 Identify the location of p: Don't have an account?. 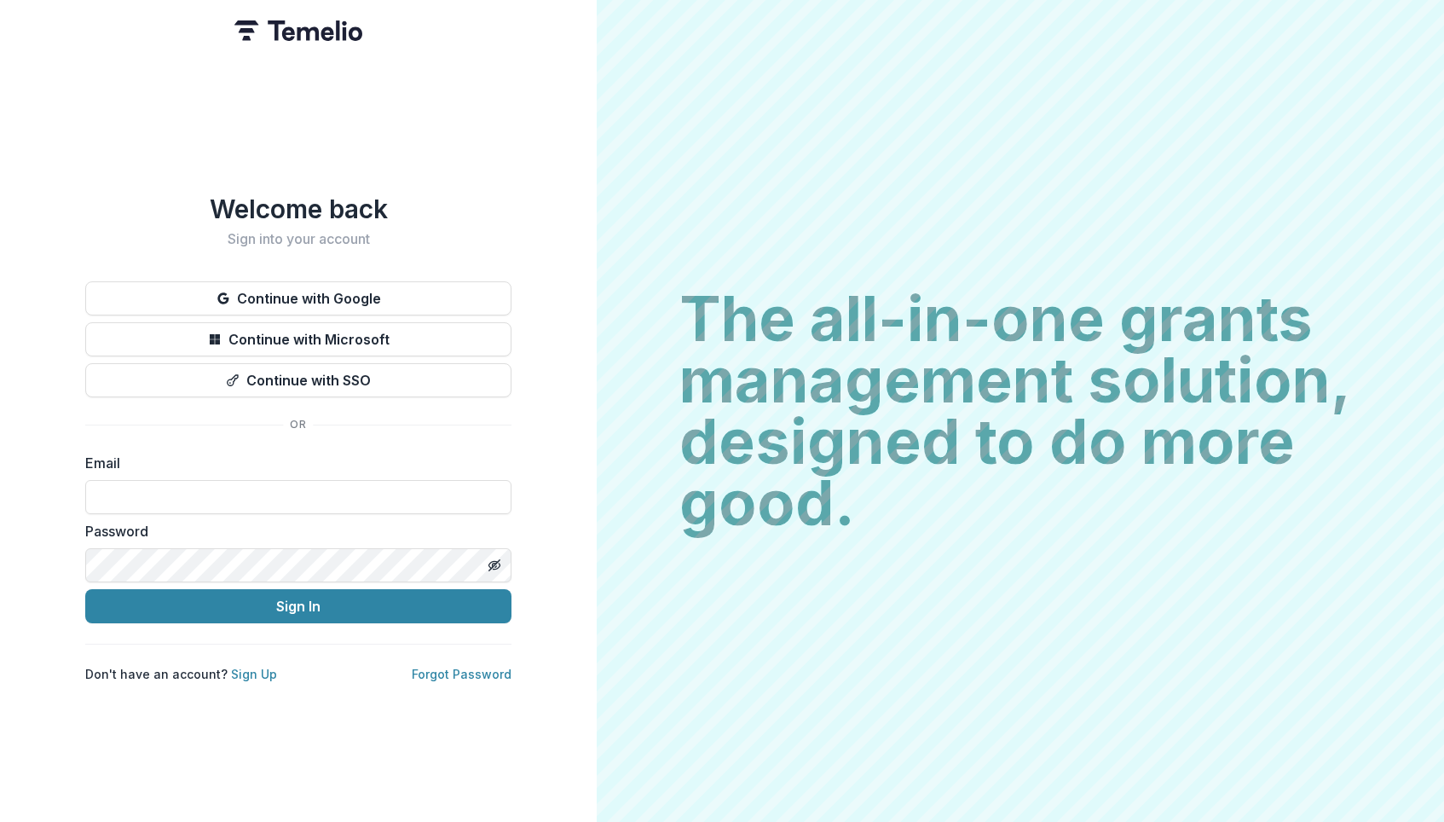
(181, 673).